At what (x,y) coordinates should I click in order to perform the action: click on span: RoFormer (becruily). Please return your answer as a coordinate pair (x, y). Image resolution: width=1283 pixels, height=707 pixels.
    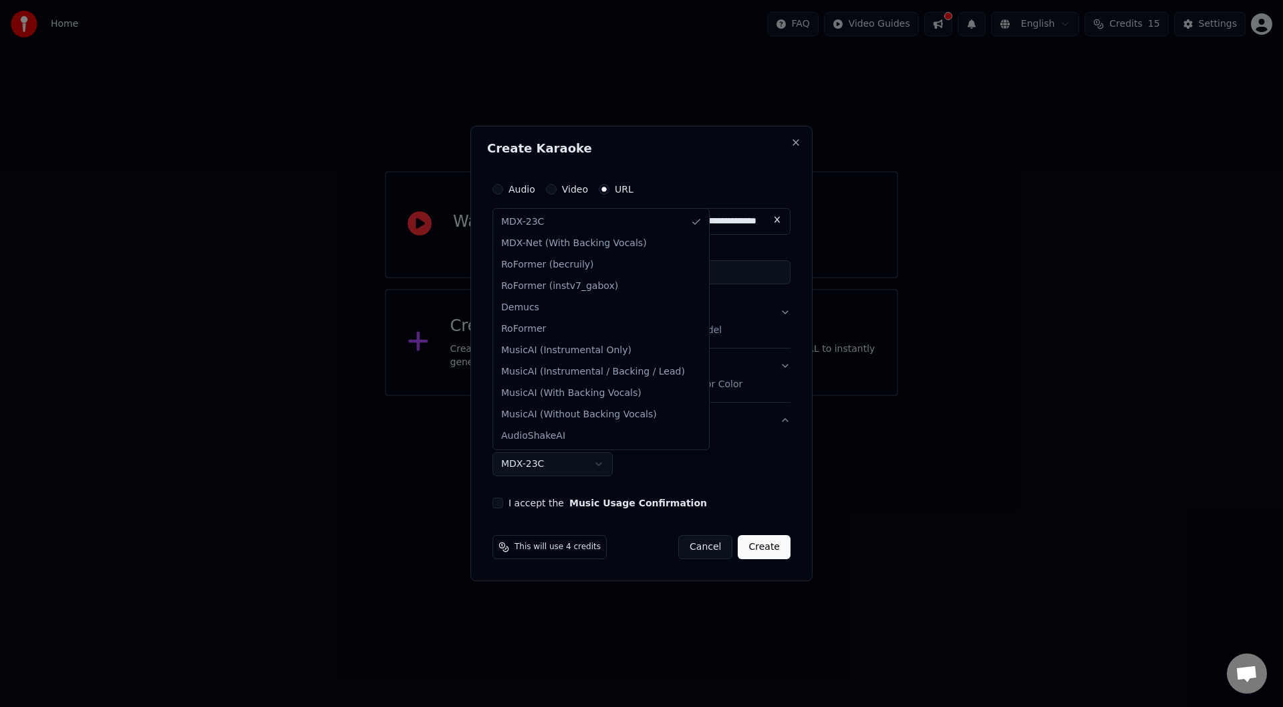
    Looking at the image, I should click on (547, 265).